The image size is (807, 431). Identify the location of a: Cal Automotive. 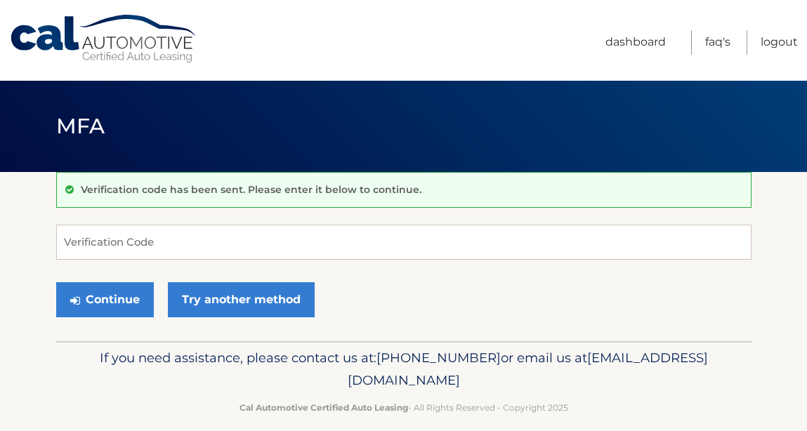
(104, 39).